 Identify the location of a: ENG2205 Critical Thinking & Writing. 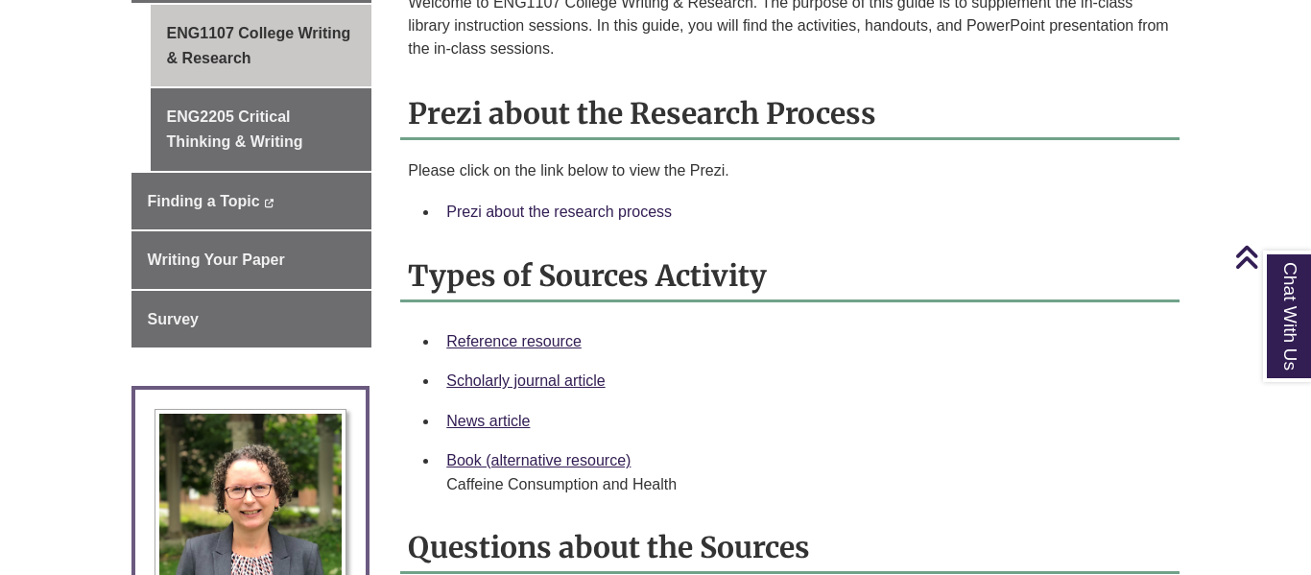
(261, 129).